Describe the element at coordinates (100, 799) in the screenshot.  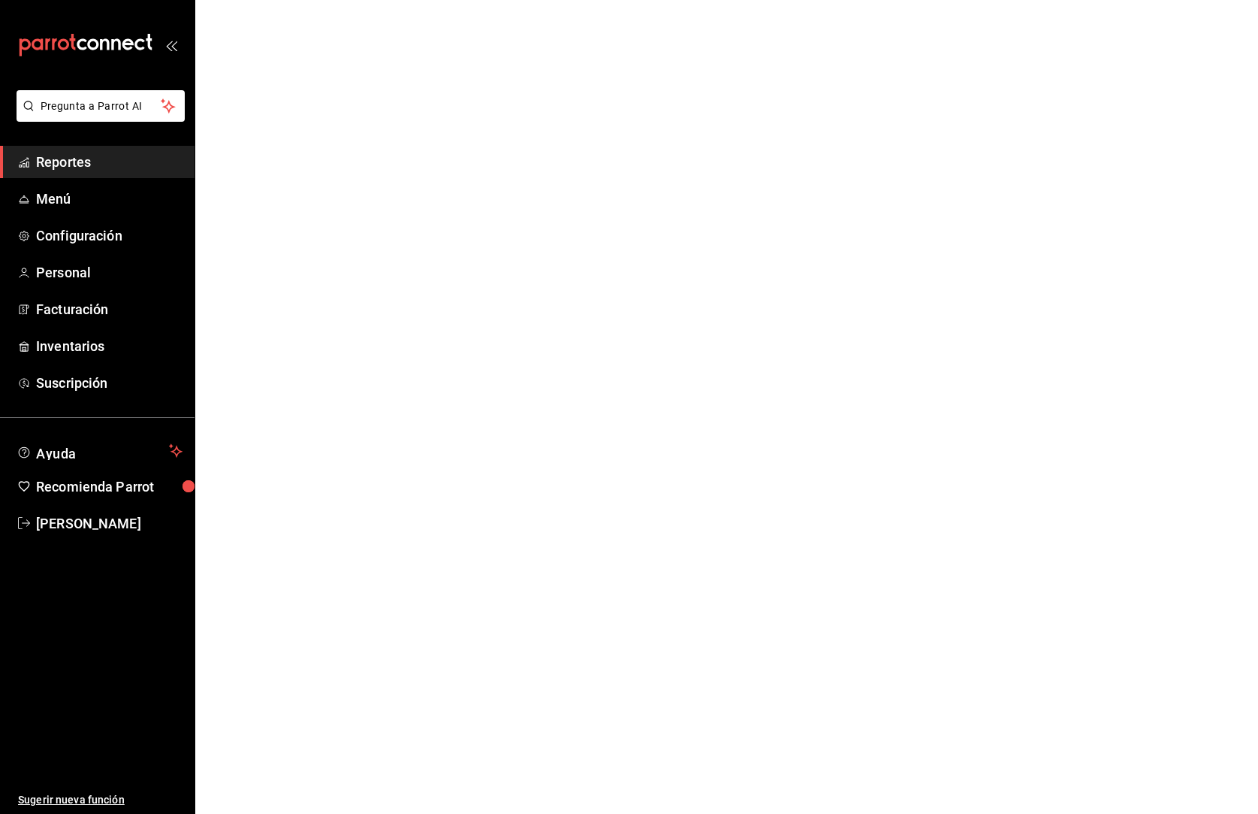
I see `span: Sugerir nueva función` at that location.